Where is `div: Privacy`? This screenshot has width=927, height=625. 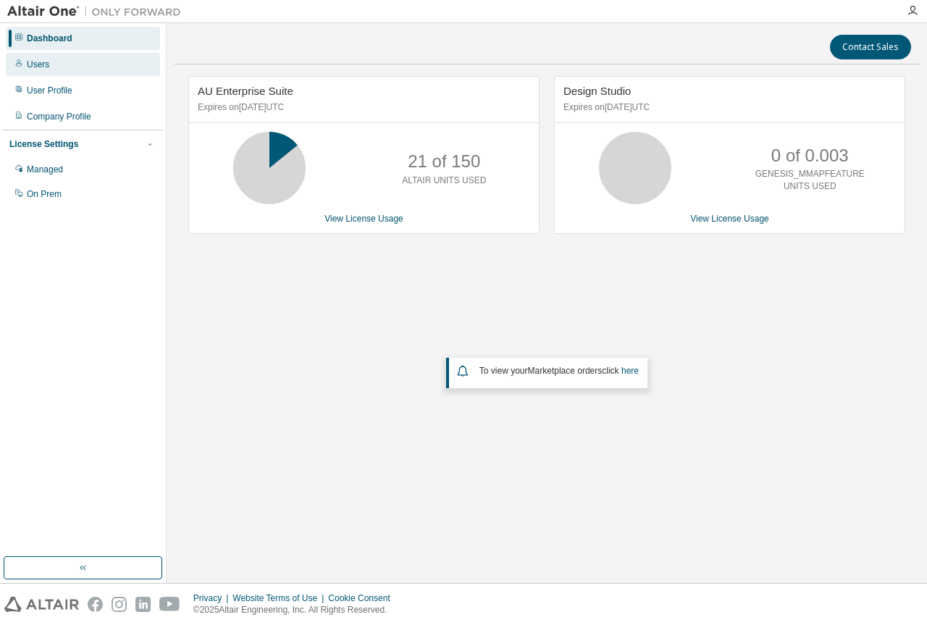
div: Privacy is located at coordinates (213, 598).